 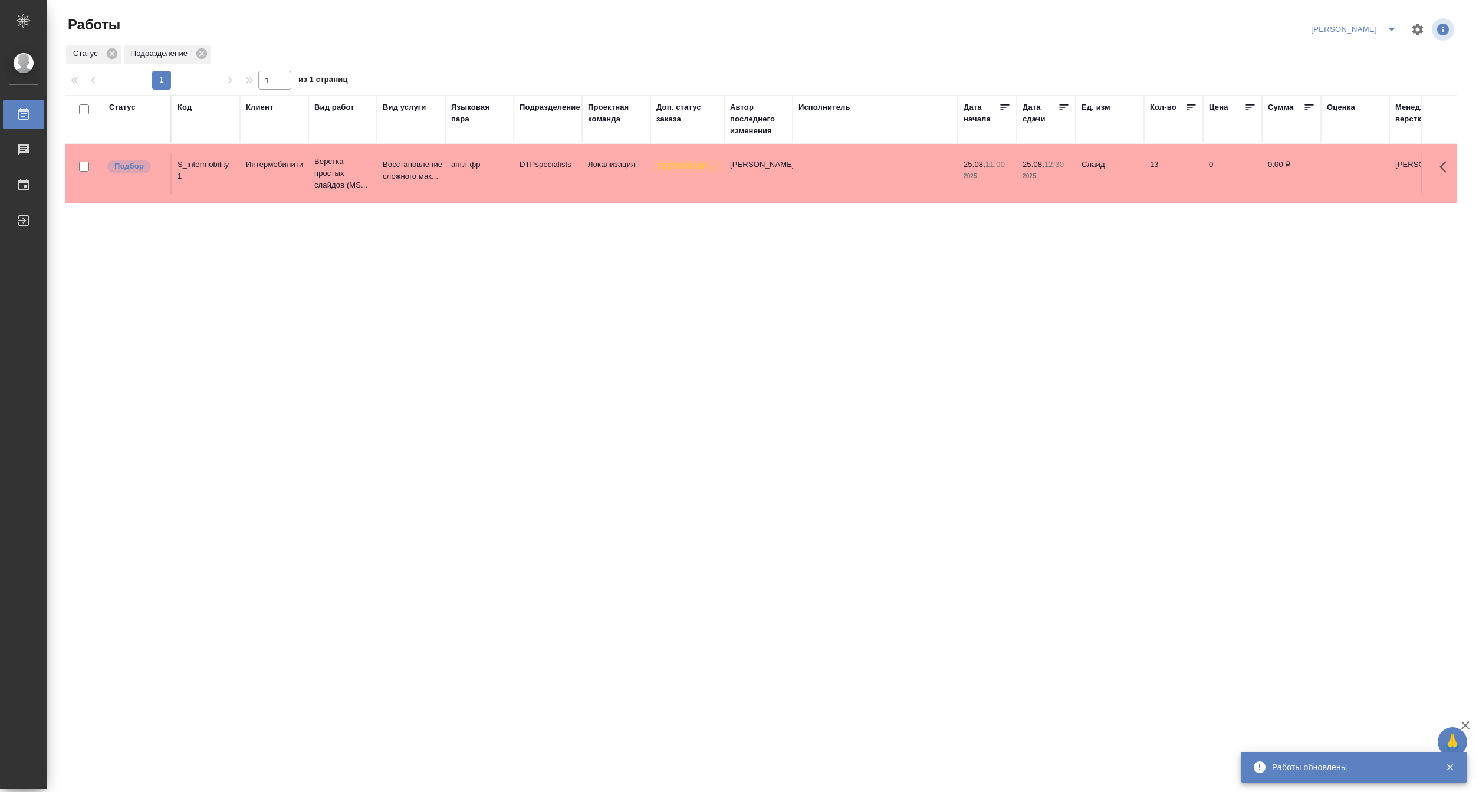 I want to click on td: 13, so click(x=1173, y=173).